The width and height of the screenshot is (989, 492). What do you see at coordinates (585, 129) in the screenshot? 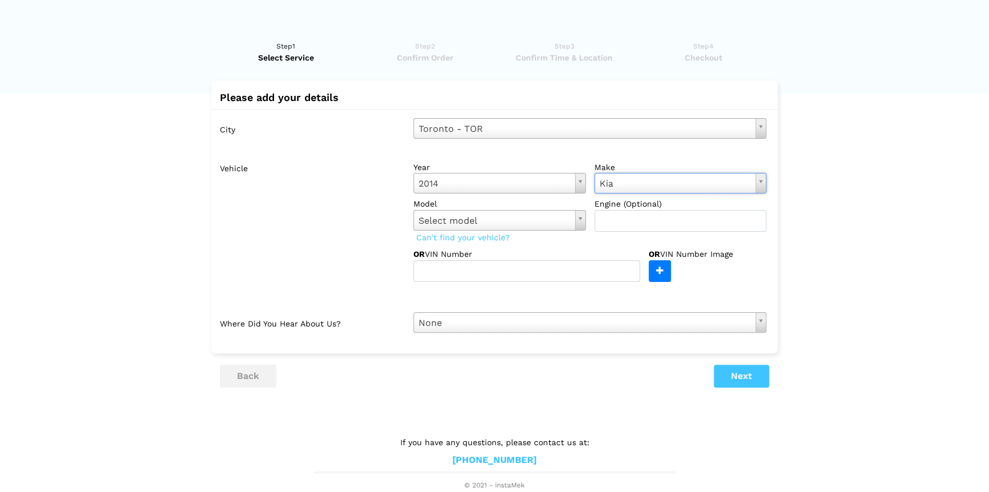
I see `span: Toronto - TOR` at bounding box center [585, 129].